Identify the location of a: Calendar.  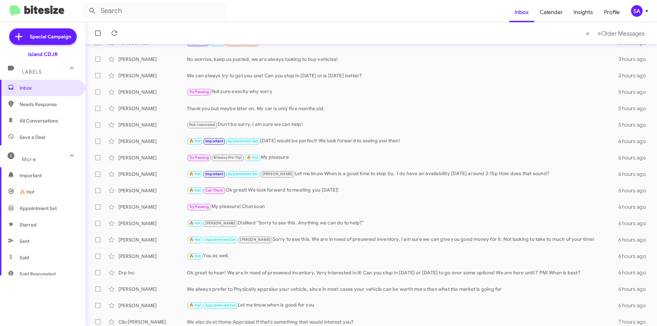
(551, 12).